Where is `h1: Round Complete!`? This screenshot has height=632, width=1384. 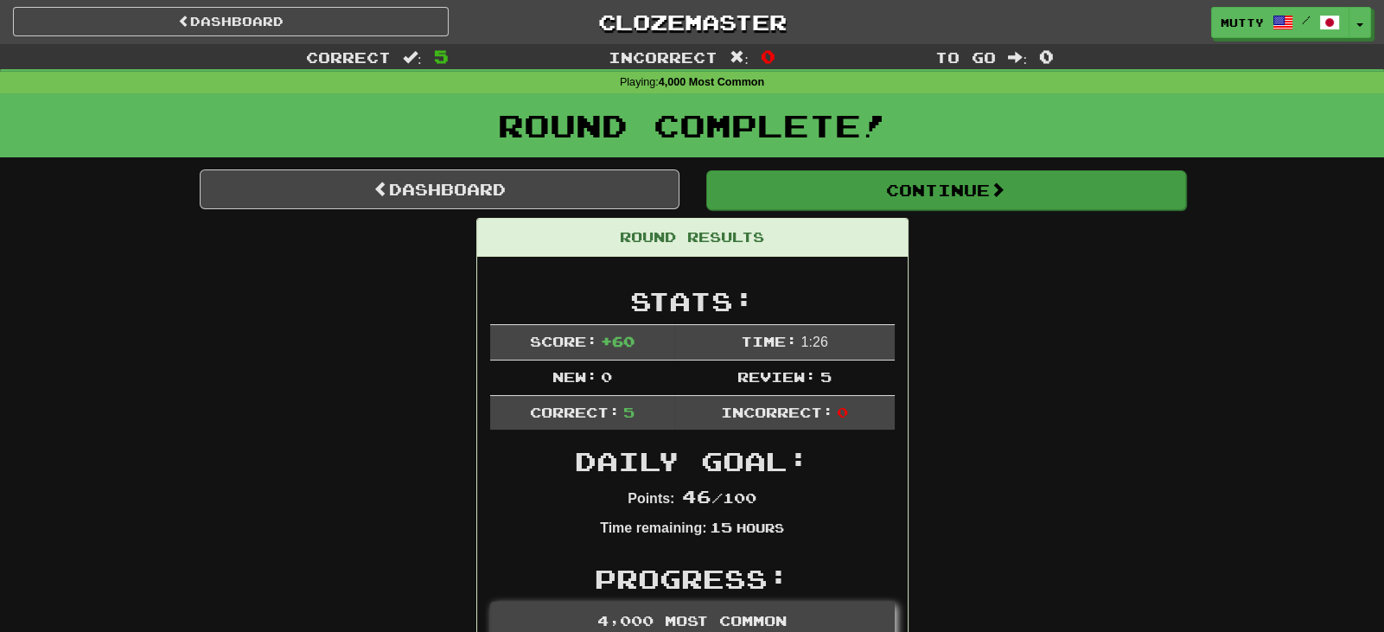 h1: Round Complete! is located at coordinates (691, 125).